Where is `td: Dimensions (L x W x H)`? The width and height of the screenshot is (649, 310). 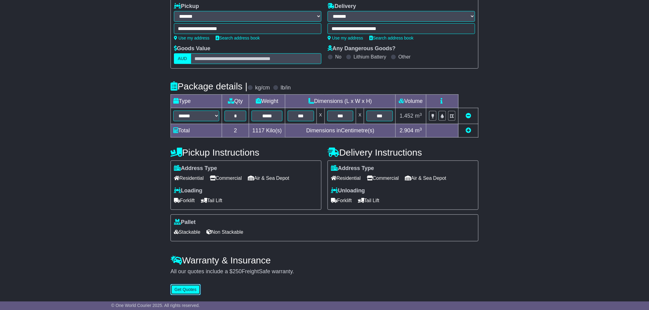
td: Dimensions (L x W x H) is located at coordinates (340, 102).